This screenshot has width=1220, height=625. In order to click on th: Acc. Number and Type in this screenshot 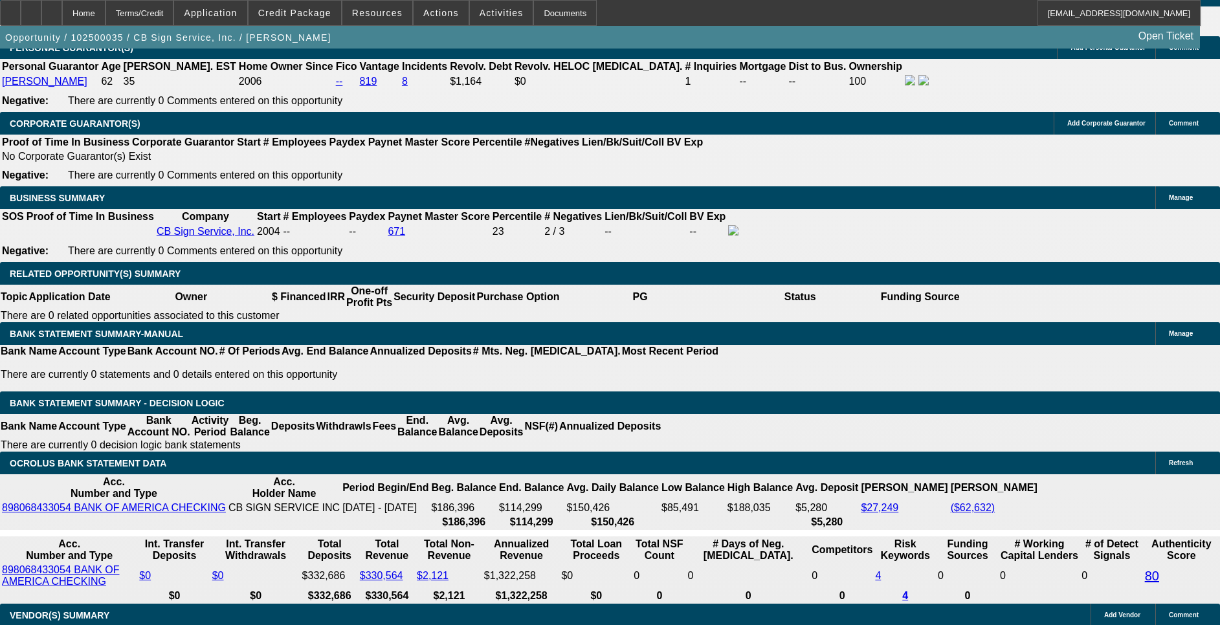, I will do `click(114, 488)`.